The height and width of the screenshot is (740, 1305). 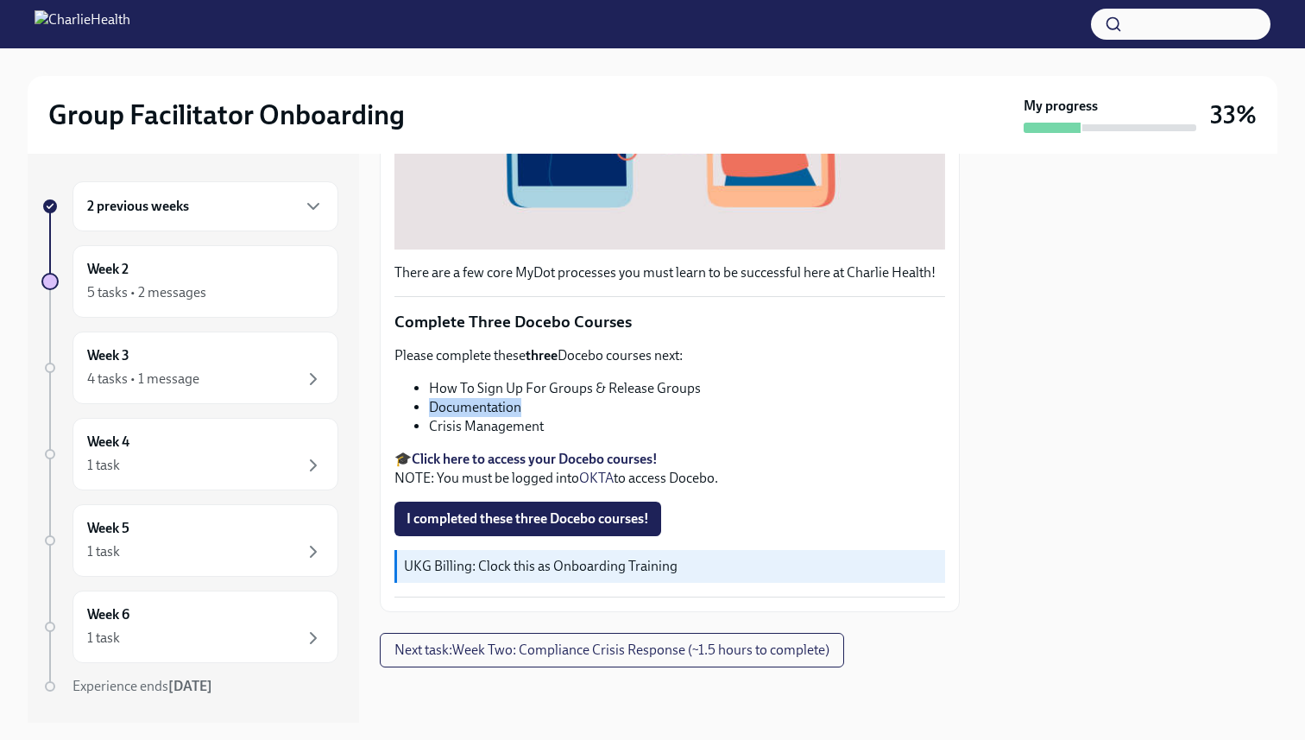 What do you see at coordinates (534, 458) in the screenshot?
I see `strong: Click here to access your Docebo courses!` at bounding box center [534, 458].